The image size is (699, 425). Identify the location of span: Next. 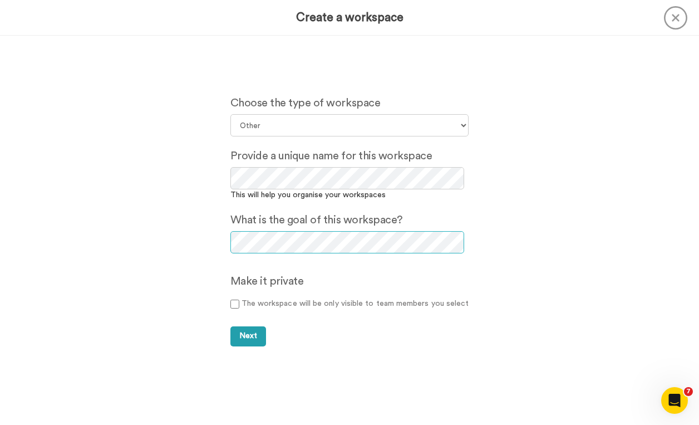
(248, 336).